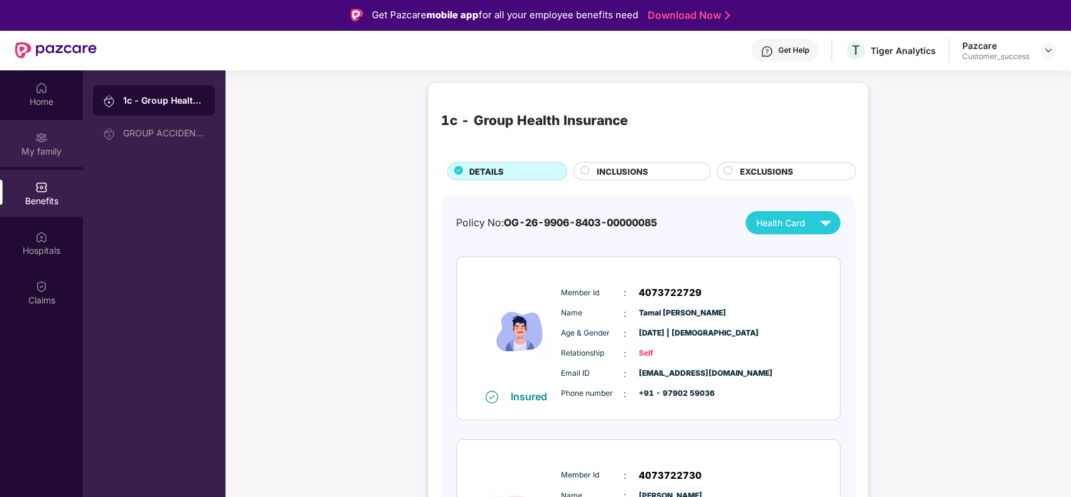  Describe the element at coordinates (592, 373) in the screenshot. I see `span: Email ID` at that location.